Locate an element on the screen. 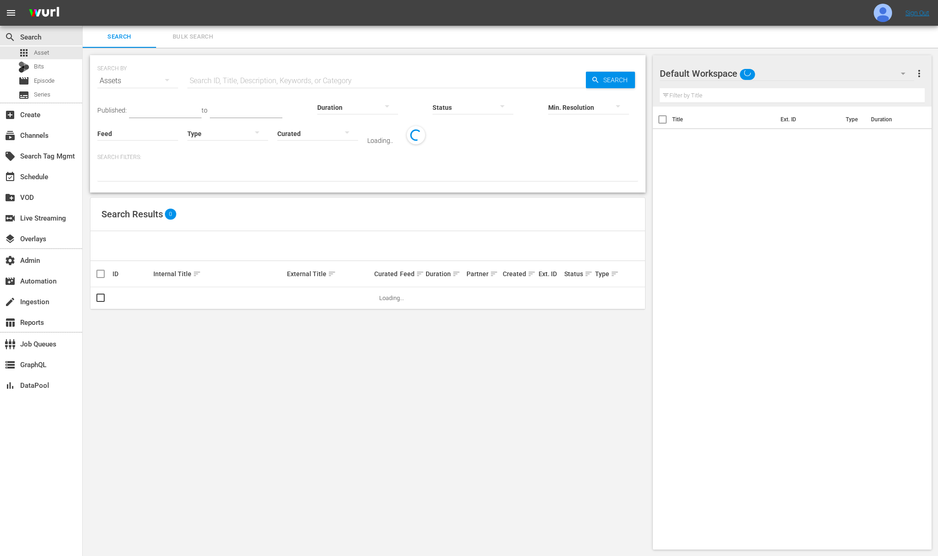  div: ID is located at coordinates (131, 274).